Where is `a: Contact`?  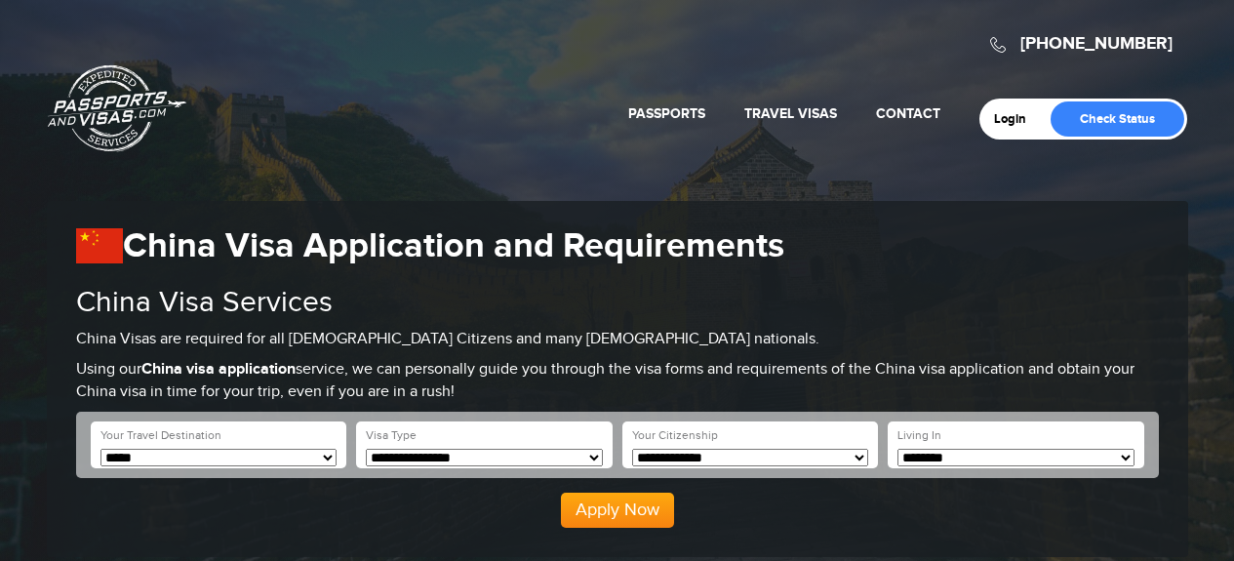 a: Contact is located at coordinates (908, 113).